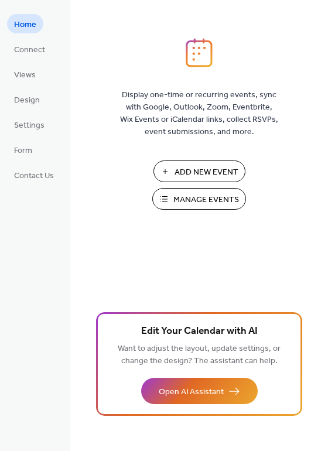  Describe the element at coordinates (206, 172) in the screenshot. I see `span: Add New Event` at that location.